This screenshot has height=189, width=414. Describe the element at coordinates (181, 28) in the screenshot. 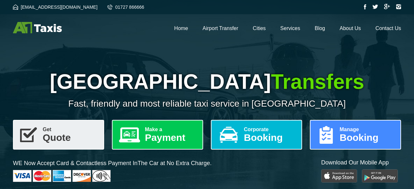

I see `a: Home` at that location.